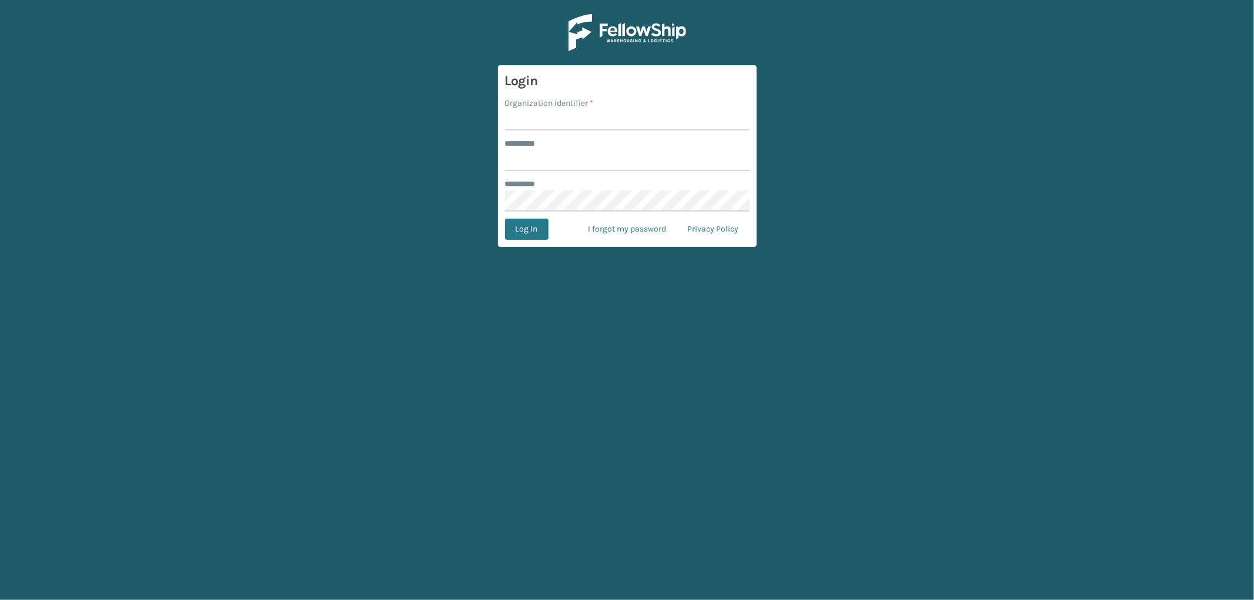 The image size is (1254, 600). What do you see at coordinates (627, 81) in the screenshot?
I see `h3: Login` at bounding box center [627, 81].